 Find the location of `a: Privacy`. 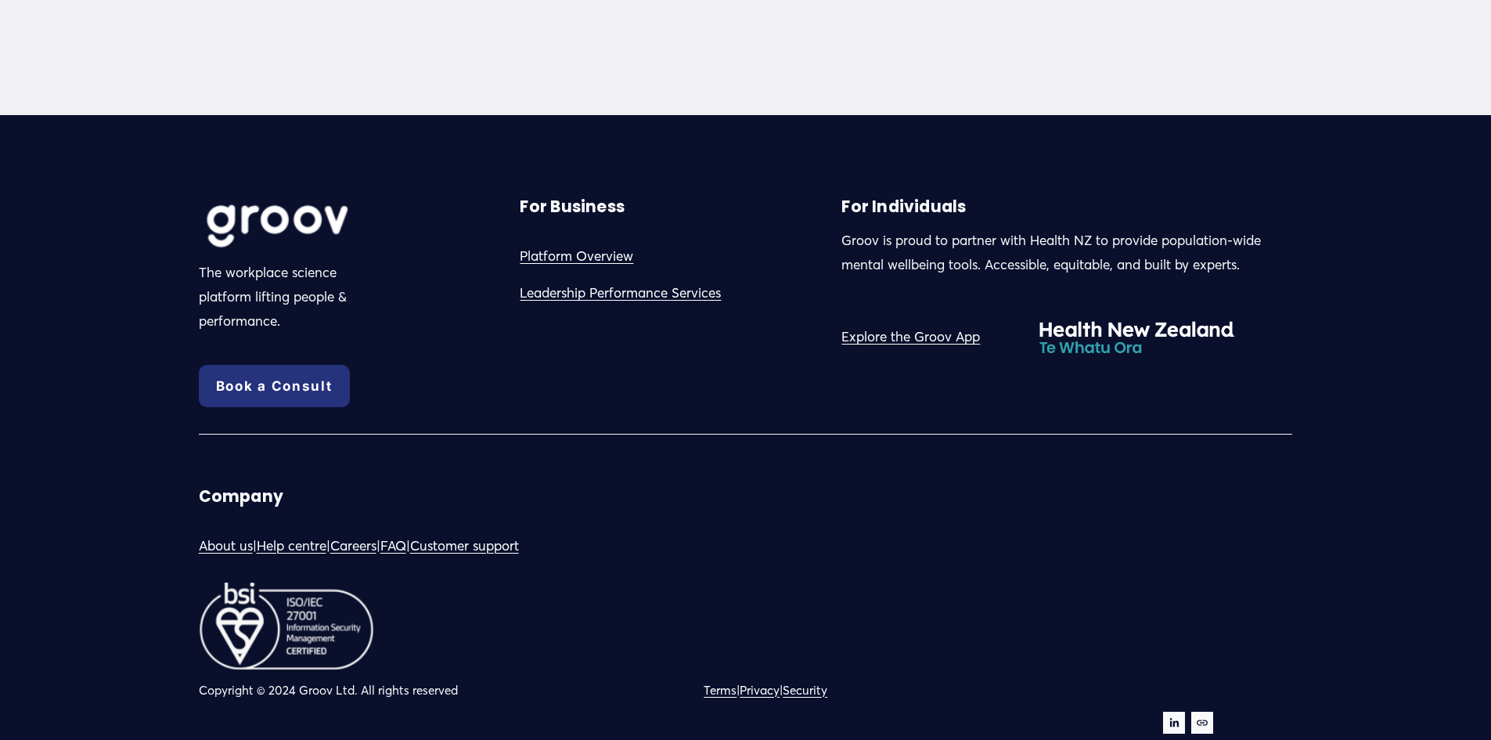

a: Privacy is located at coordinates (759, 690).